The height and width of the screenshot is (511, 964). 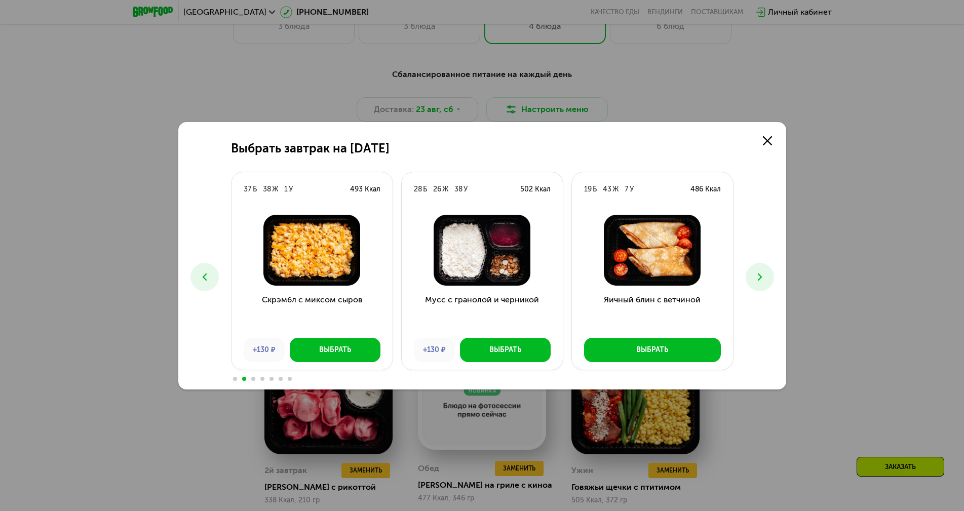 What do you see at coordinates (653, 250) in the screenshot?
I see `img: Яичный блин с ветчиной` at bounding box center [653, 250].